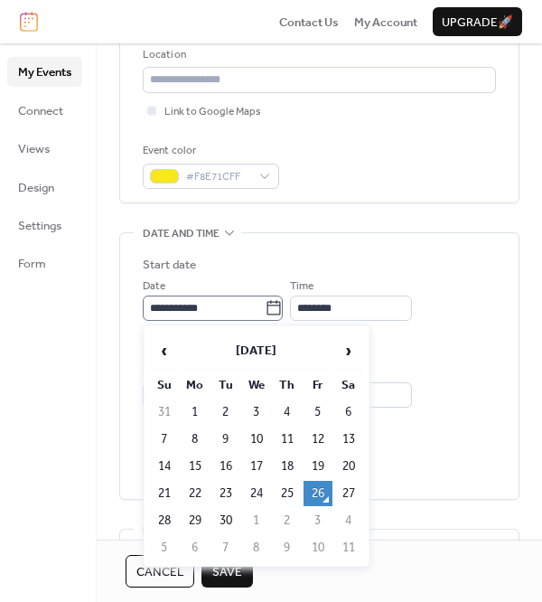 This screenshot has width=542, height=602. What do you see at coordinates (36, 188) in the screenshot?
I see `span: Design` at bounding box center [36, 188].